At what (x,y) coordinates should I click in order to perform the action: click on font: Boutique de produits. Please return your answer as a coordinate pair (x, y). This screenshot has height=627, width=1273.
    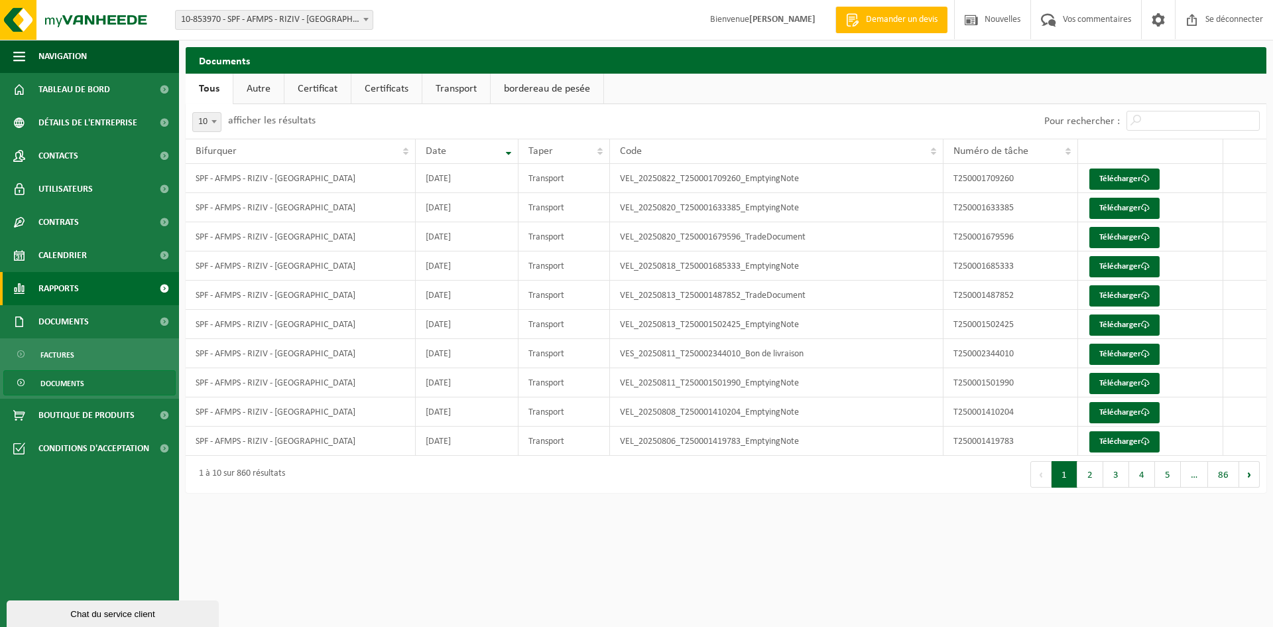
    Looking at the image, I should click on (86, 415).